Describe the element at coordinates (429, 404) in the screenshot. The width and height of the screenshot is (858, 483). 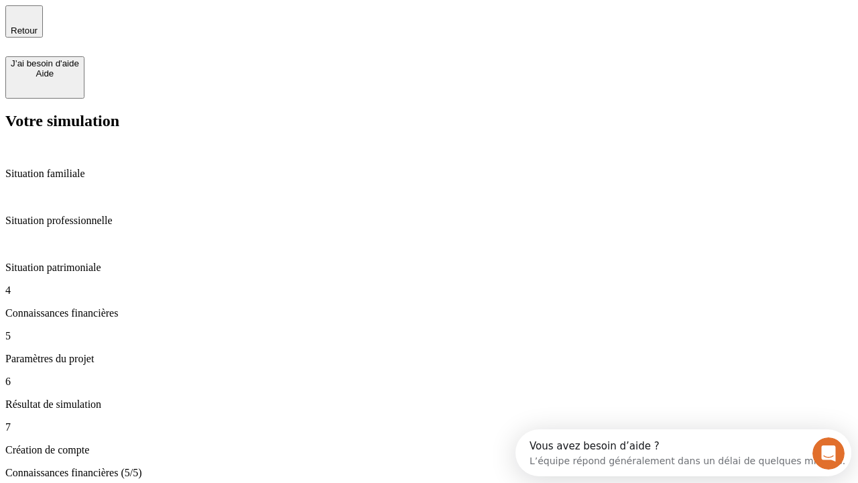
I see `p: Résultat de simulation` at that location.